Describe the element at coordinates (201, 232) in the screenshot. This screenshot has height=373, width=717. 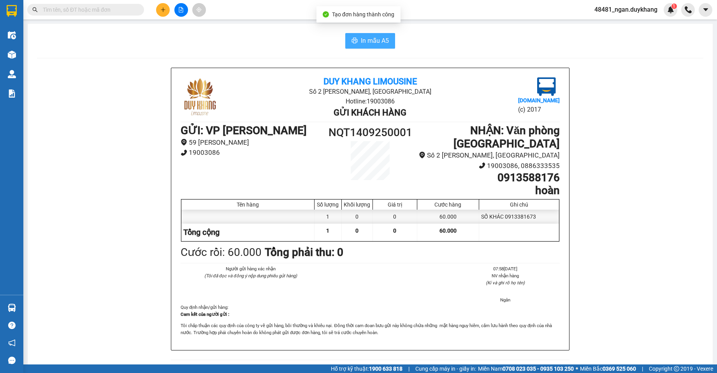
I see `span: Tổng cộng` at that location.